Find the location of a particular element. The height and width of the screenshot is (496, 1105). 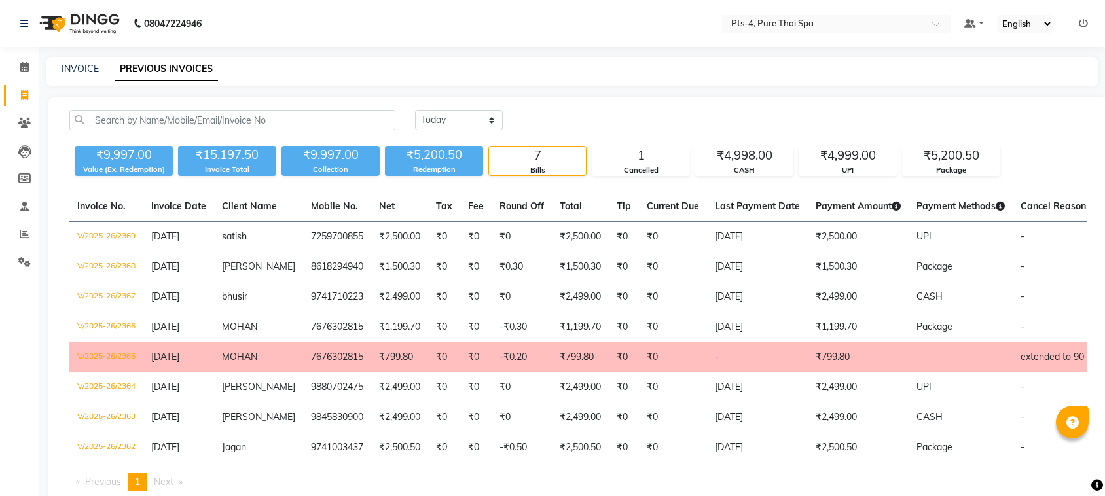

td: V/2025-26/2362 is located at coordinates (106, 448).